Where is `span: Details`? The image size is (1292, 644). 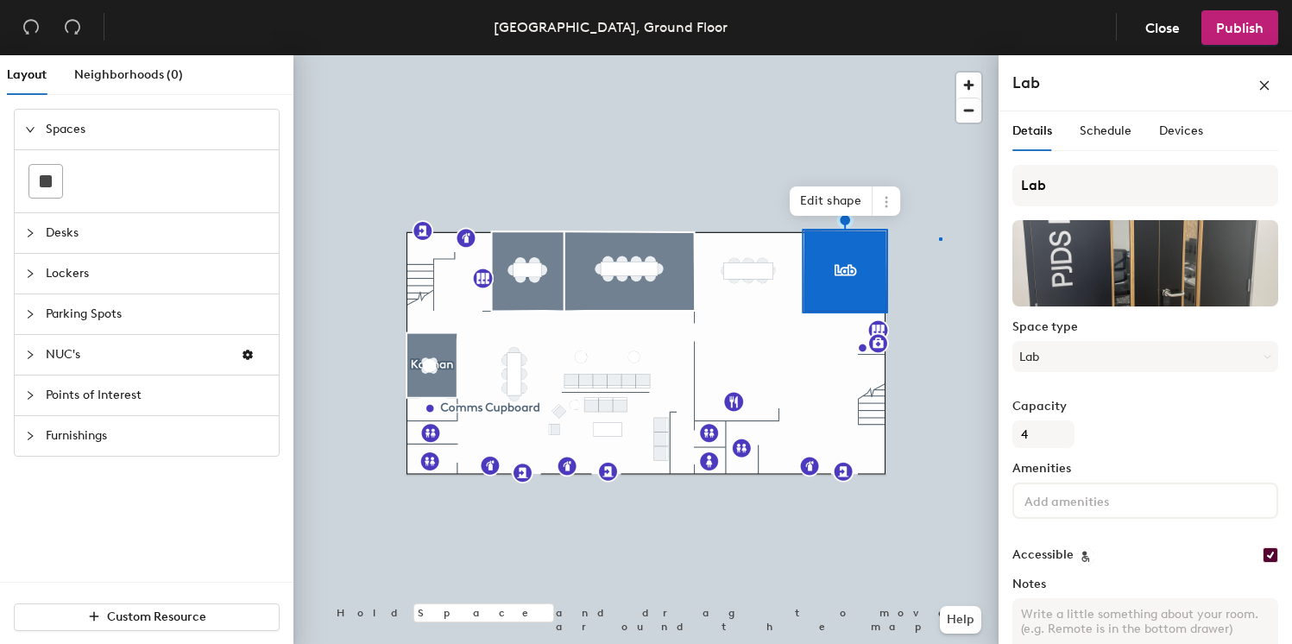
span: Details is located at coordinates (1032, 130).